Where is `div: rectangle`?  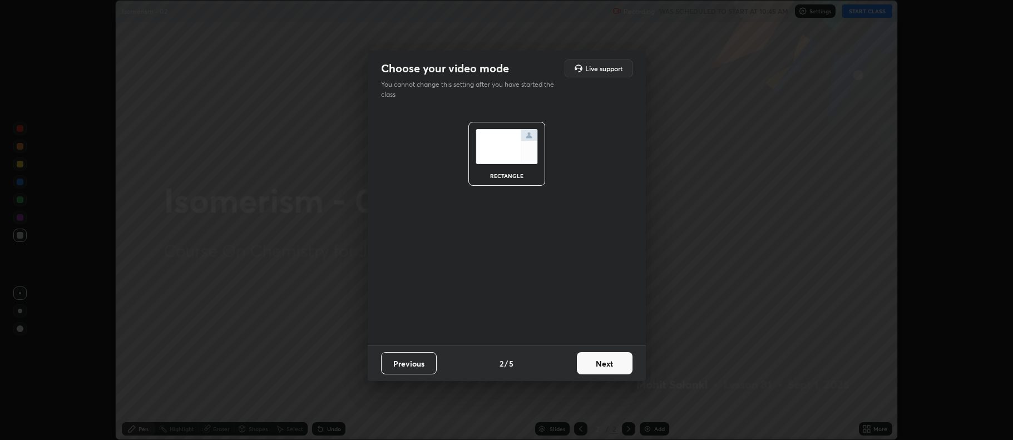
div: rectangle is located at coordinates (507, 176).